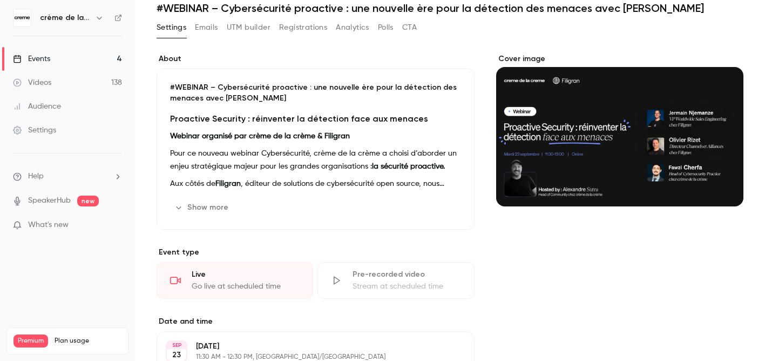 The height and width of the screenshot is (361, 765). I want to click on button: Registrations, so click(303, 28).